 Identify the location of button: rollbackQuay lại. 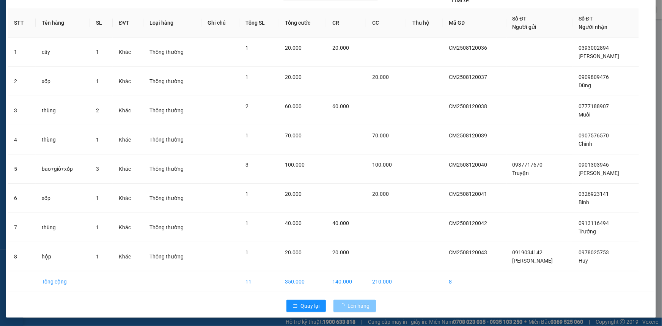
(306, 306).